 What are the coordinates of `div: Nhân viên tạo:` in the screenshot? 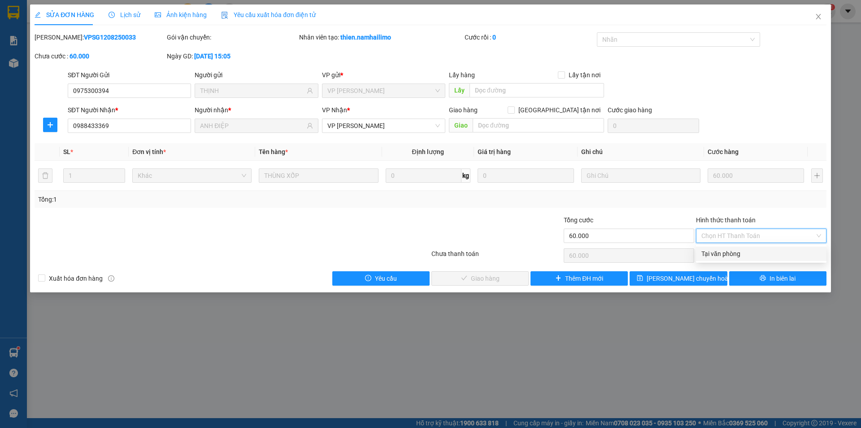 It's located at (381, 37).